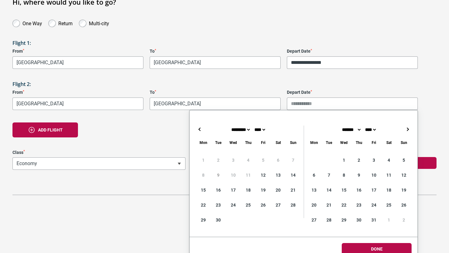 The width and height of the screenshot is (449, 253). I want to click on div: 6, so click(314, 175).